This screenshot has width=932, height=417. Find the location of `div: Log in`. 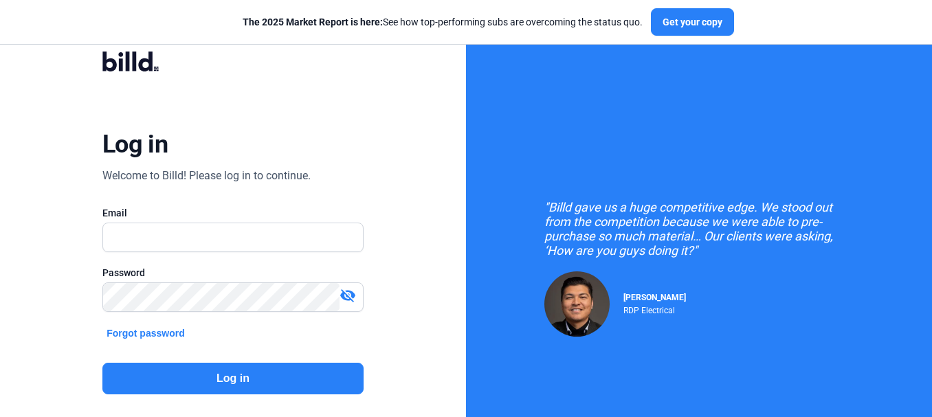

div: Log in is located at coordinates (135, 144).